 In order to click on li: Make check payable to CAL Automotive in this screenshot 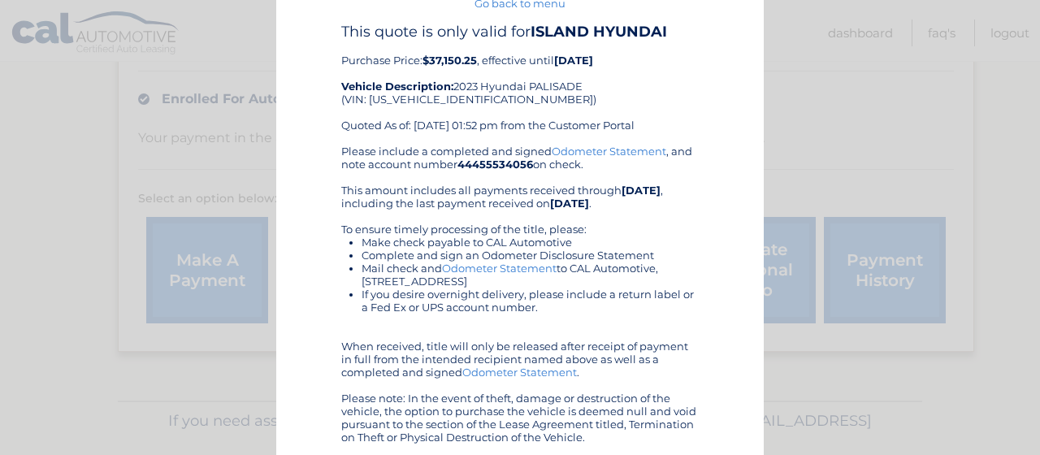, I will do `click(530, 242)`.